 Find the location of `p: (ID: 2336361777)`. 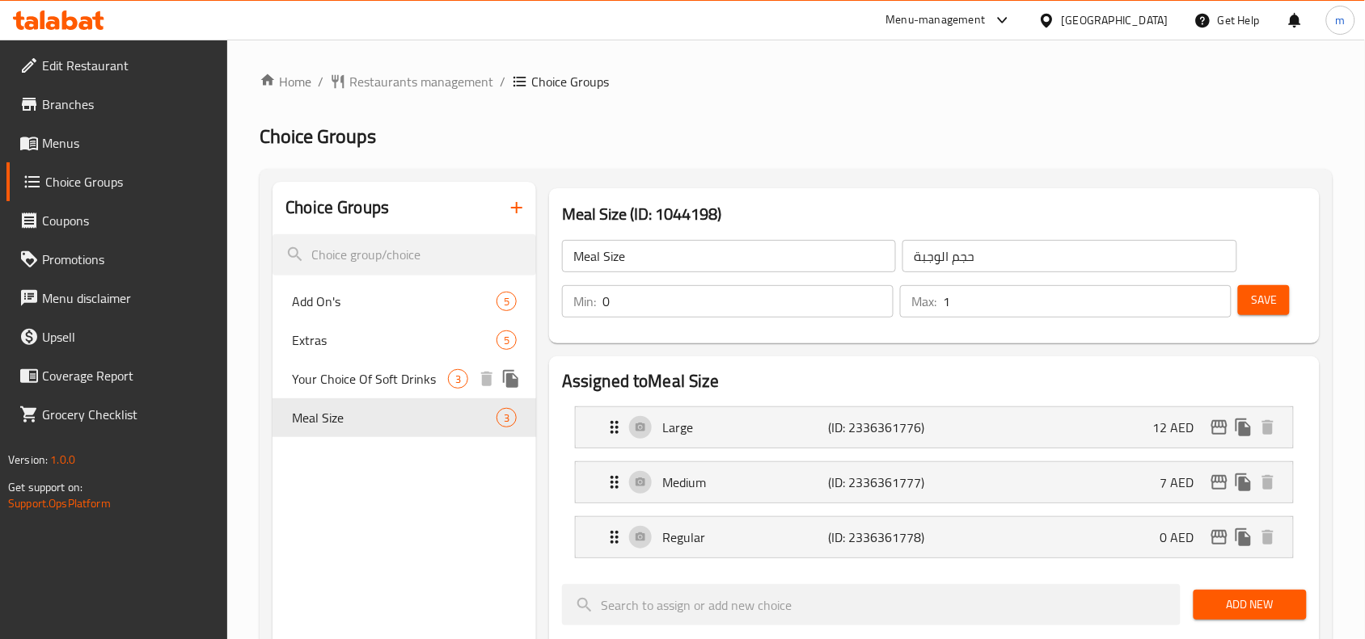

p: (ID: 2336361777) is located at coordinates (883, 483).